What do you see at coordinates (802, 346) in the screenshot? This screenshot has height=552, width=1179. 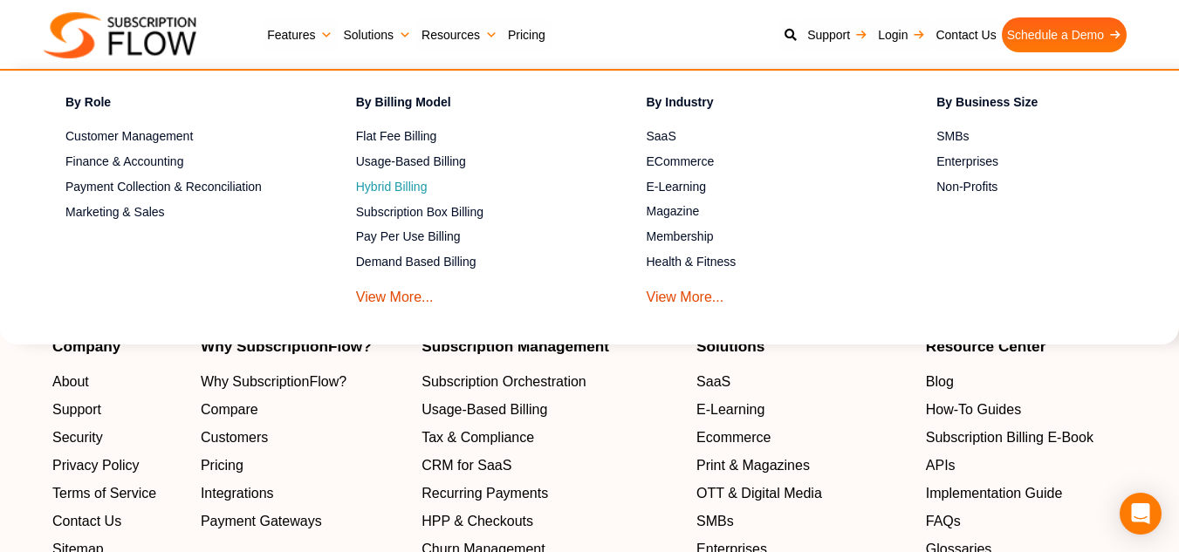 I see `h4: Solutions` at bounding box center [802, 346].